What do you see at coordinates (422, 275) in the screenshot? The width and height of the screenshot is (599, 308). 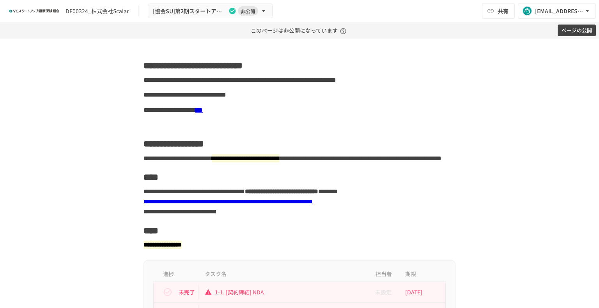 I see `th: 期限` at bounding box center [422, 275].